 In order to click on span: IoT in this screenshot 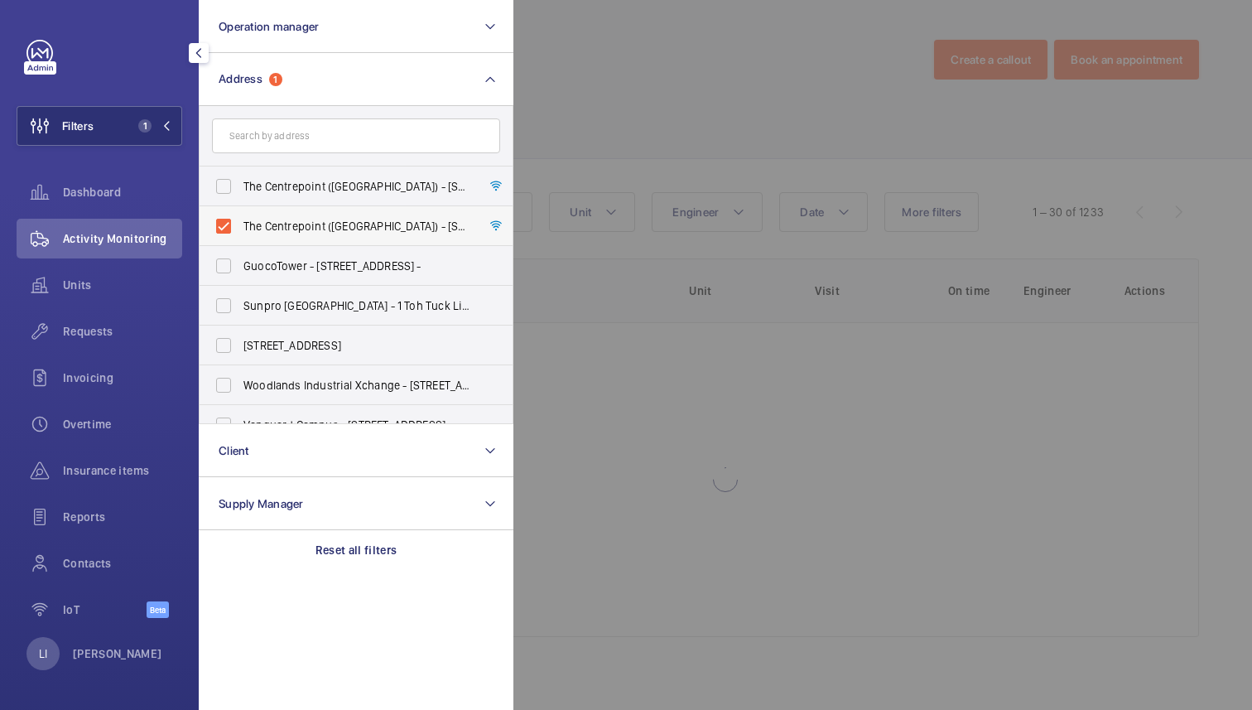, I will do `click(104, 609)`.